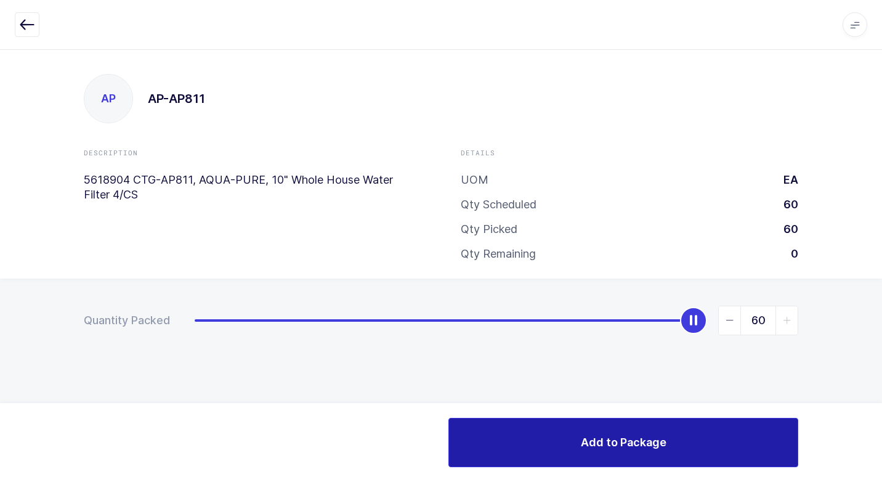  What do you see at coordinates (629, 153) in the screenshot?
I see `div: Details` at bounding box center [629, 153].